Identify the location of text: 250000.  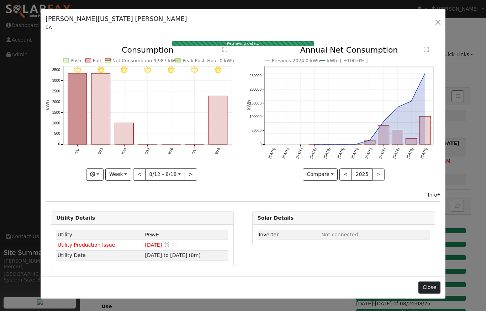
(255, 76).